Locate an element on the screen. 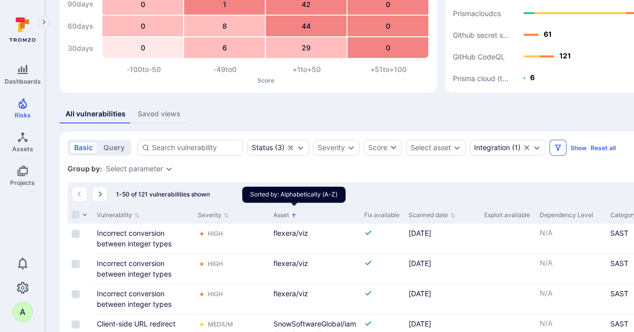  div: 44 is located at coordinates (306, 26).